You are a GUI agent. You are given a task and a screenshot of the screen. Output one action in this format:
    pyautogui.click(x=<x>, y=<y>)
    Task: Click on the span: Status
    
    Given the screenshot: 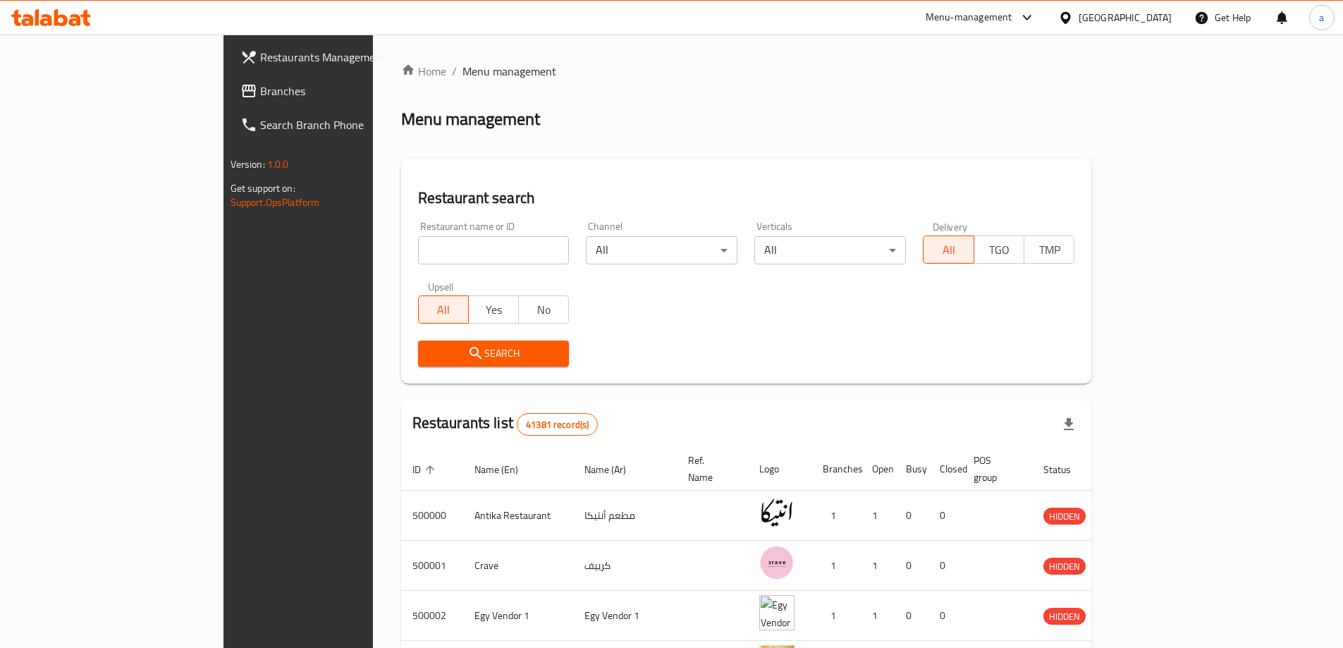 What is the action you would take?
    pyautogui.click(x=1066, y=469)
    